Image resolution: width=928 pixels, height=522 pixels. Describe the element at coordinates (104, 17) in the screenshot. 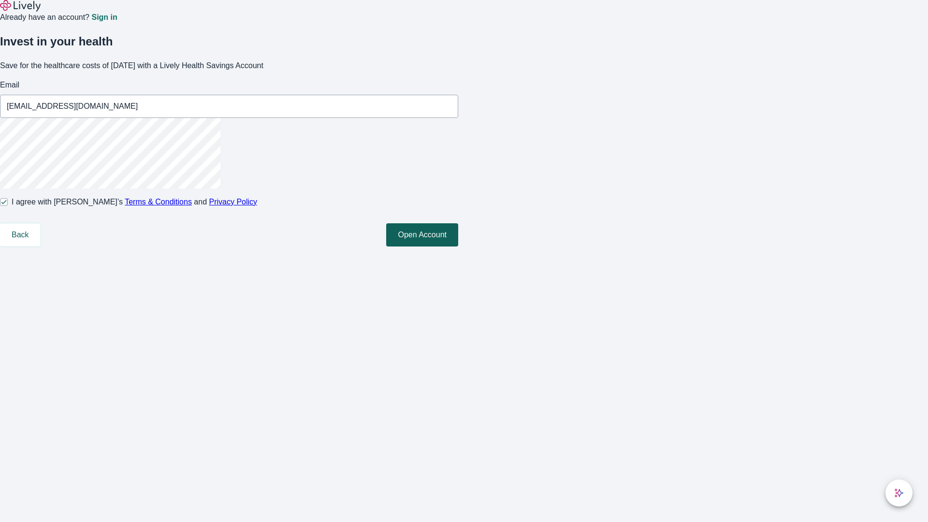

I see `a: Sign in` at that location.